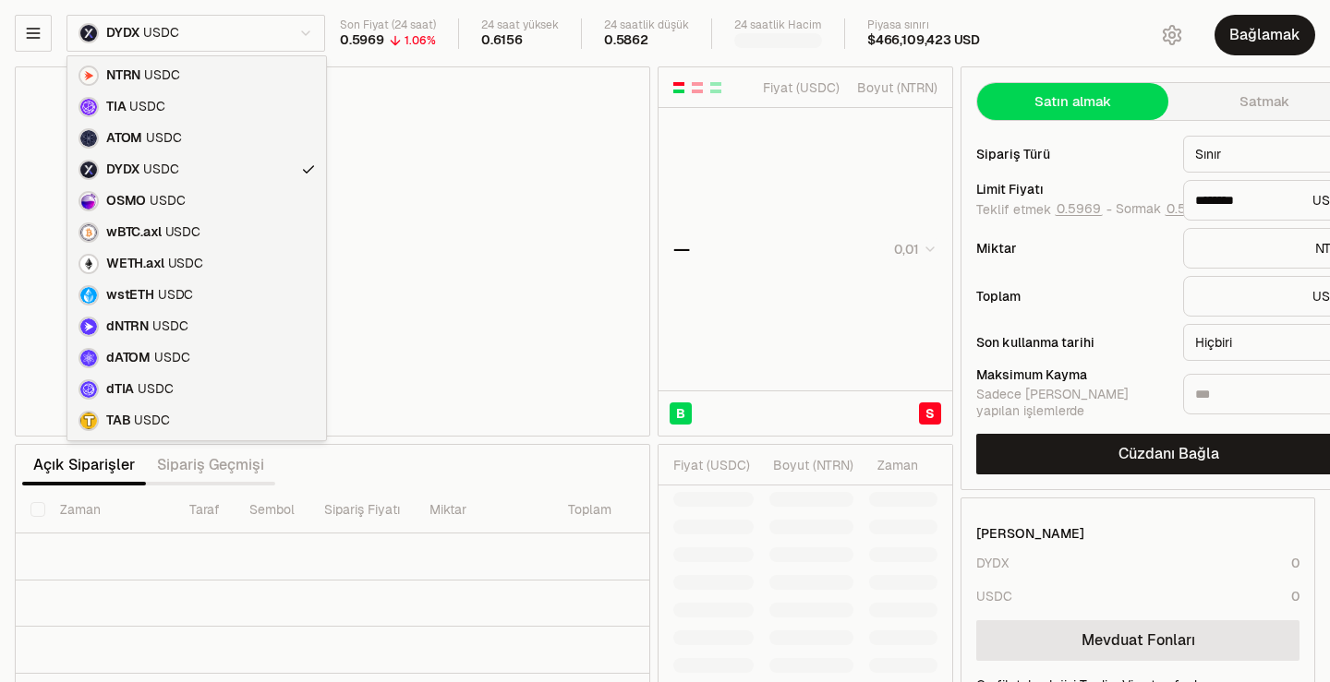 The width and height of the screenshot is (1330, 682). Describe the element at coordinates (89, 327) in the screenshot. I see `img: dNTRN Logo` at that location.